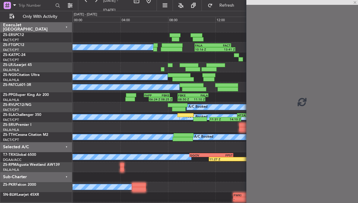 The width and height of the screenshot is (358, 203). Describe the element at coordinates (223, 5) in the screenshot. I see `button: Refresh` at that location.